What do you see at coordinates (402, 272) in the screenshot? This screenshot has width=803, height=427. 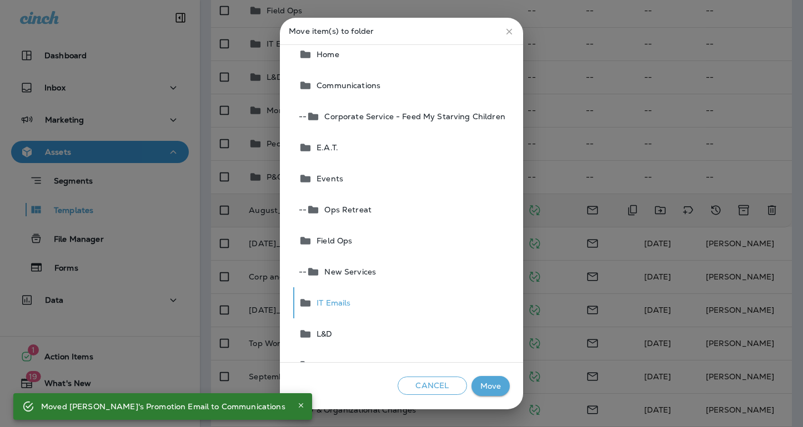 I see `button: --New Services` at bounding box center [402, 272].